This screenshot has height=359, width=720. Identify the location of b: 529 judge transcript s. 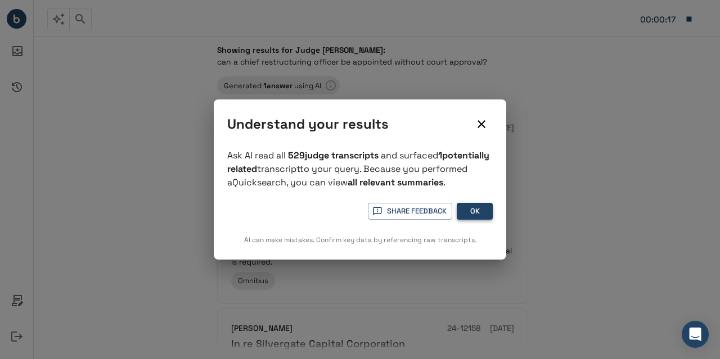
(333, 155).